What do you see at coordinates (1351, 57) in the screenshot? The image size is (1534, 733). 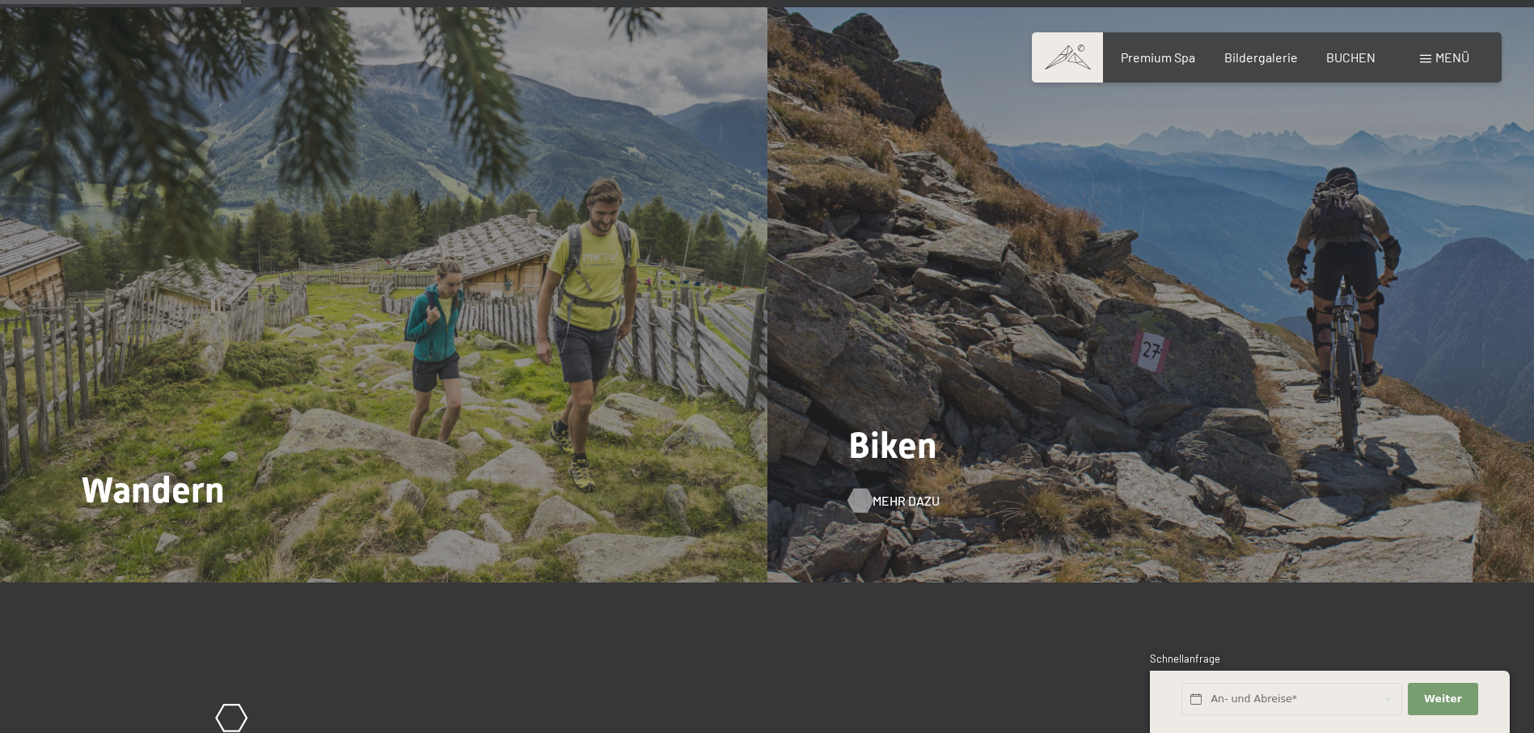 I see `a: BUCHEN` at bounding box center [1351, 57].